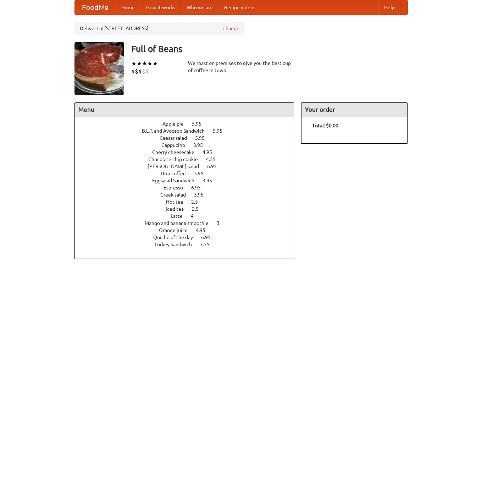 This screenshot has height=502, width=482. I want to click on span: Caesar salad, so click(177, 138).